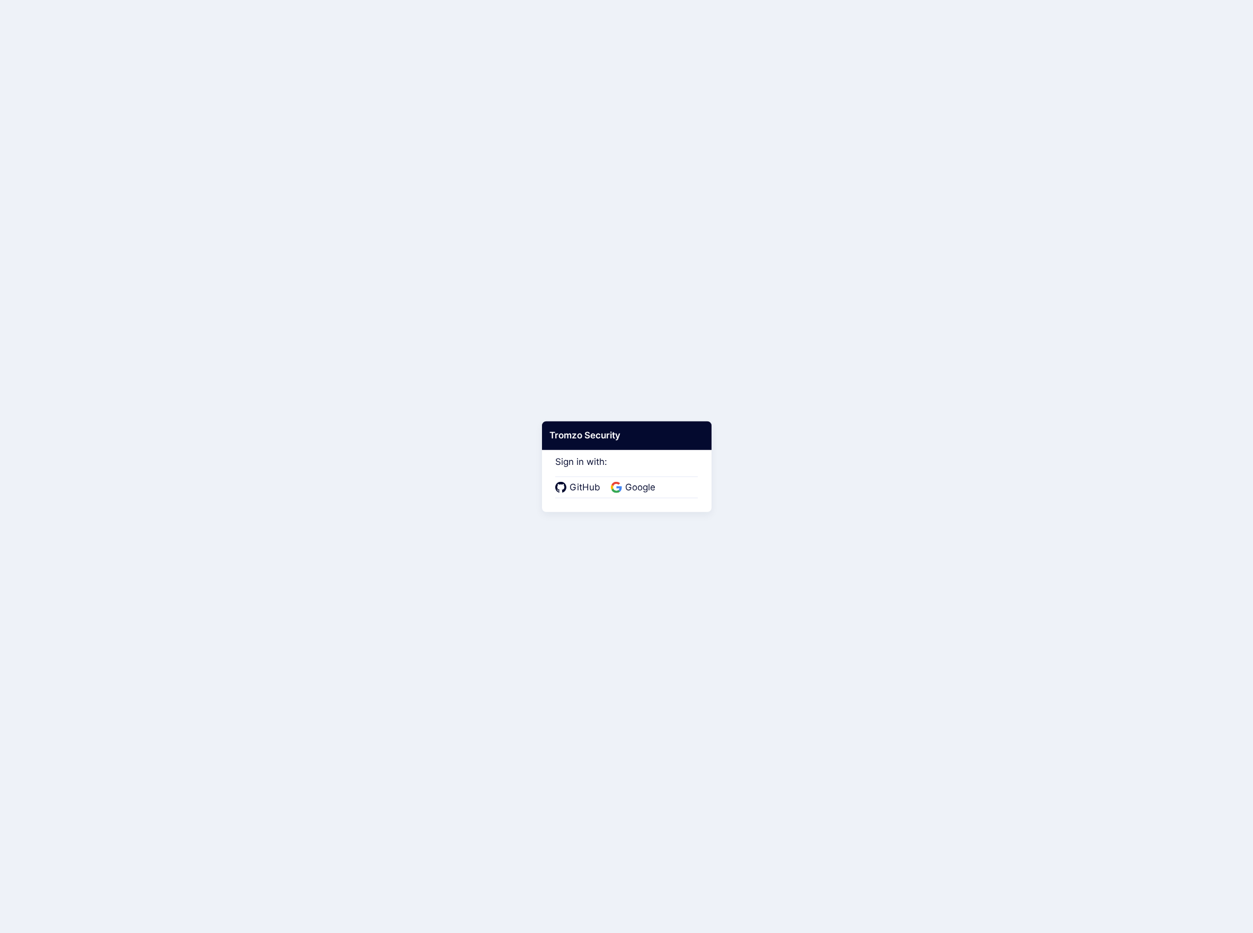 This screenshot has height=933, width=1253. I want to click on div: Tromzo Security, so click(627, 436).